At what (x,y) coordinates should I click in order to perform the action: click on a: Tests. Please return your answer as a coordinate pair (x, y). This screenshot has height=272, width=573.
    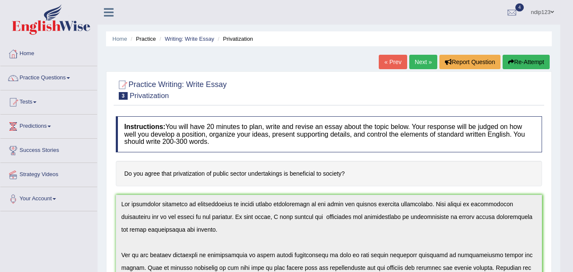
    Looking at the image, I should click on (49, 101).